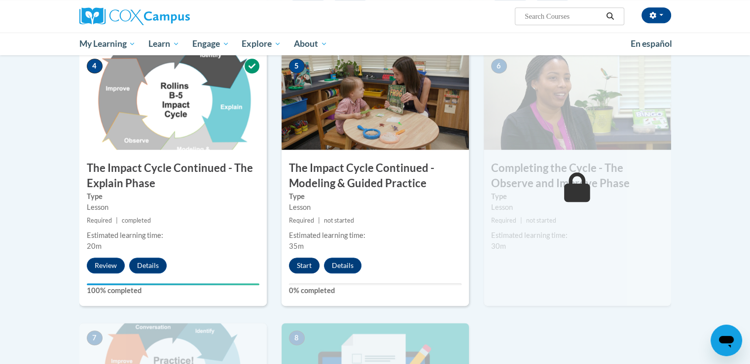  Describe the element at coordinates (95, 66) in the screenshot. I see `span: 4` at that location.